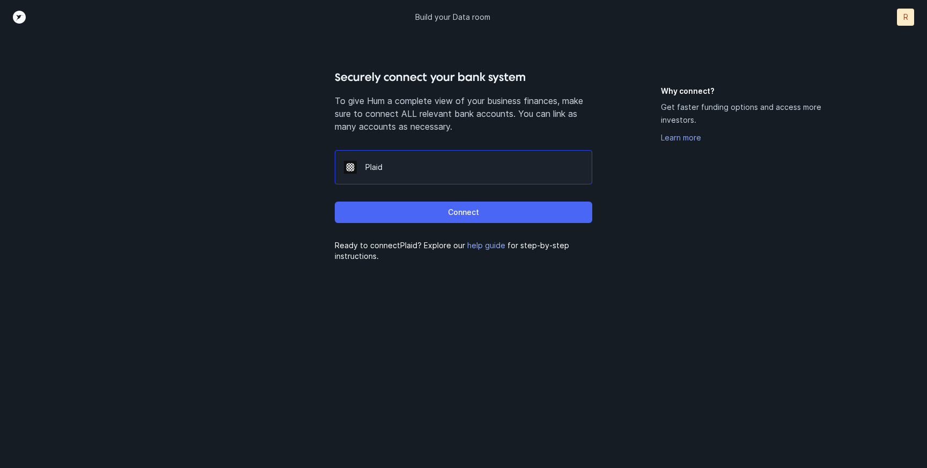 This screenshot has height=468, width=927. What do you see at coordinates (463, 212) in the screenshot?
I see `button: Connect` at bounding box center [463, 212].